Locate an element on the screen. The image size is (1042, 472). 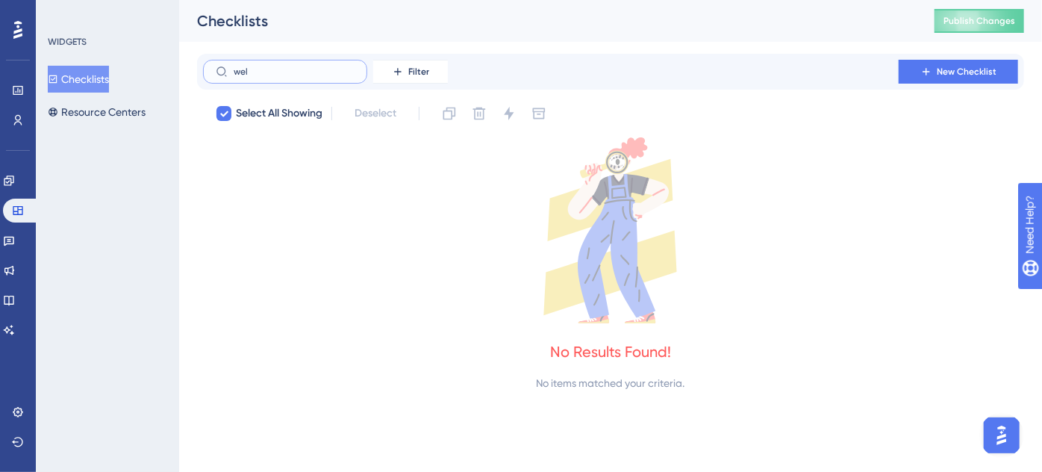
span: Filter is located at coordinates (419, 72).